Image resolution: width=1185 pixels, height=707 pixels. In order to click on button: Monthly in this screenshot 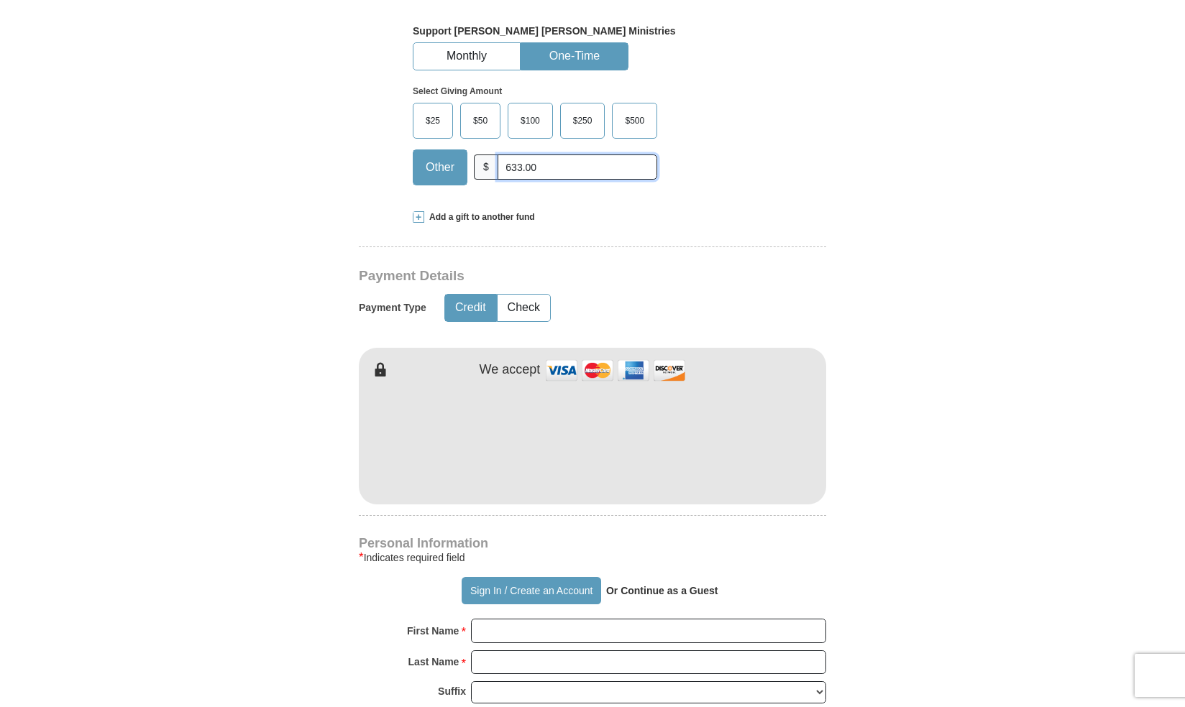, I will do `click(467, 56)`.